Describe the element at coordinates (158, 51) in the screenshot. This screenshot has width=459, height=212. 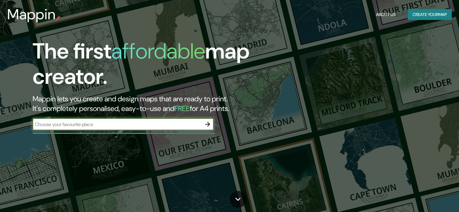
I see `h1: affordable` at that location.